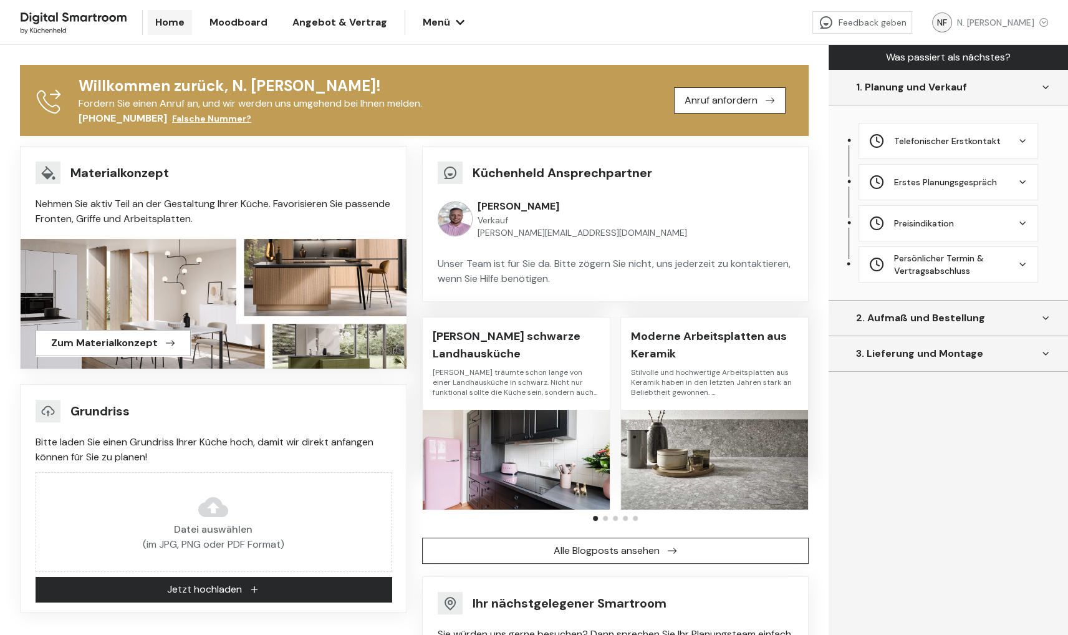 This screenshot has height=635, width=1068. Describe the element at coordinates (238, 22) in the screenshot. I see `span: Moodboard` at that location.